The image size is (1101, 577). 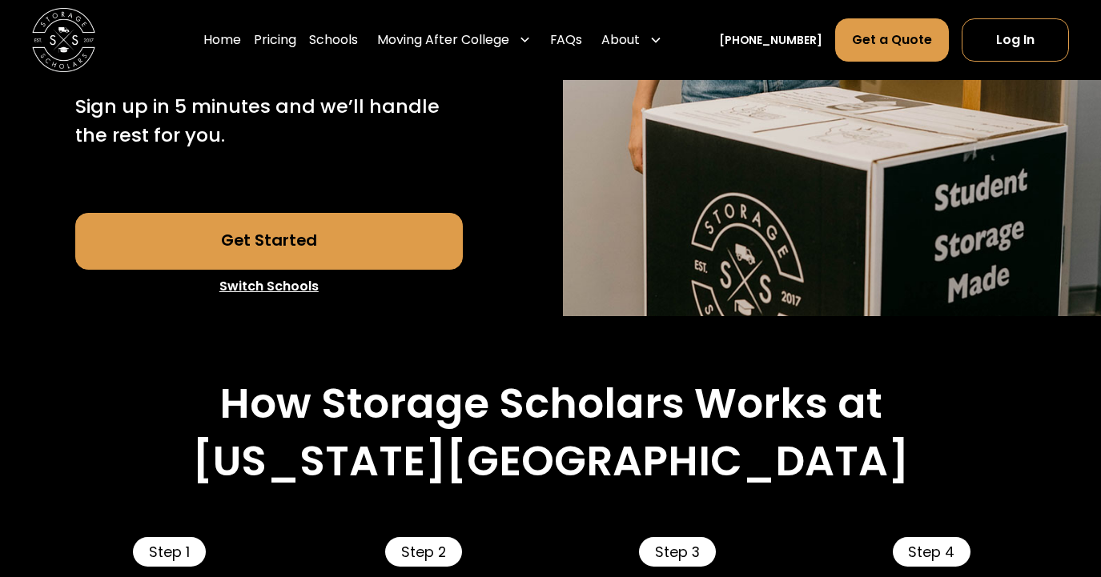 What do you see at coordinates (63, 39) in the screenshot?
I see `img: Storage Scholars main logo` at bounding box center [63, 39].